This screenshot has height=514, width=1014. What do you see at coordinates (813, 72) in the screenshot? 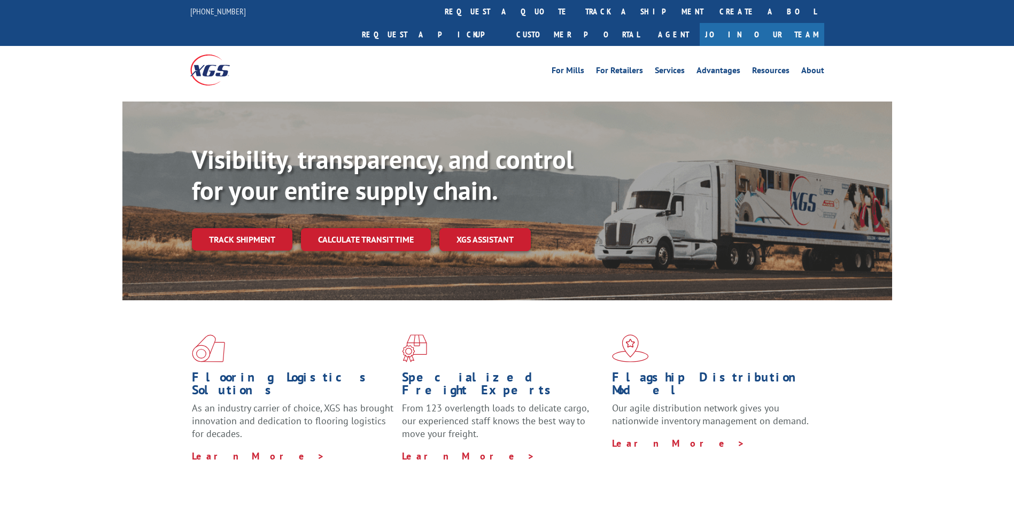
I see `a: About` at bounding box center [813, 72].